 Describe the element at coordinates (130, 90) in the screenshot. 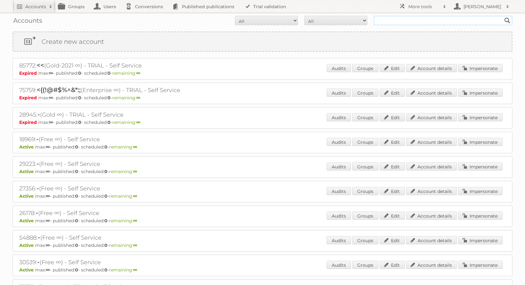

I see `h2: 75759: (Enterprise ∞) - TRIAL - Self Service` at that location.